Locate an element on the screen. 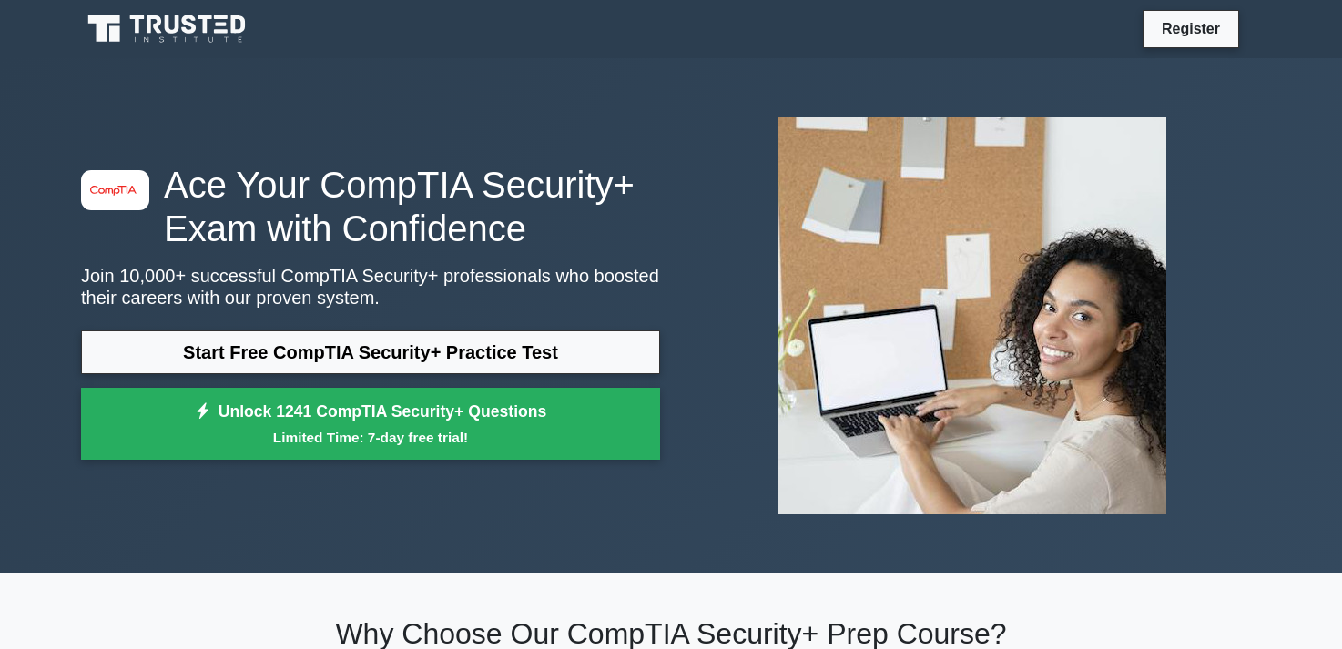  small: Limited Time: 7-day free trial! is located at coordinates (370, 437).